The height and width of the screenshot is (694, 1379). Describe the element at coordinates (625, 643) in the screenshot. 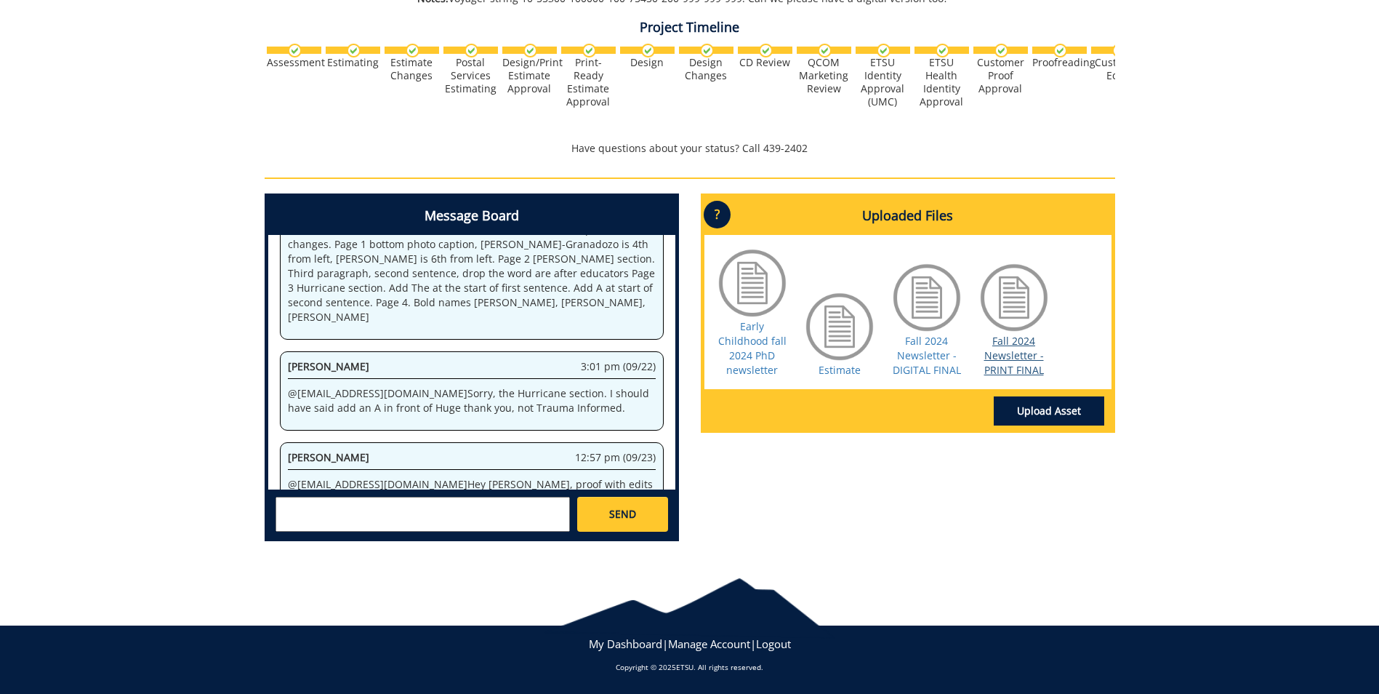

I see `a: My Dashboard` at that location.